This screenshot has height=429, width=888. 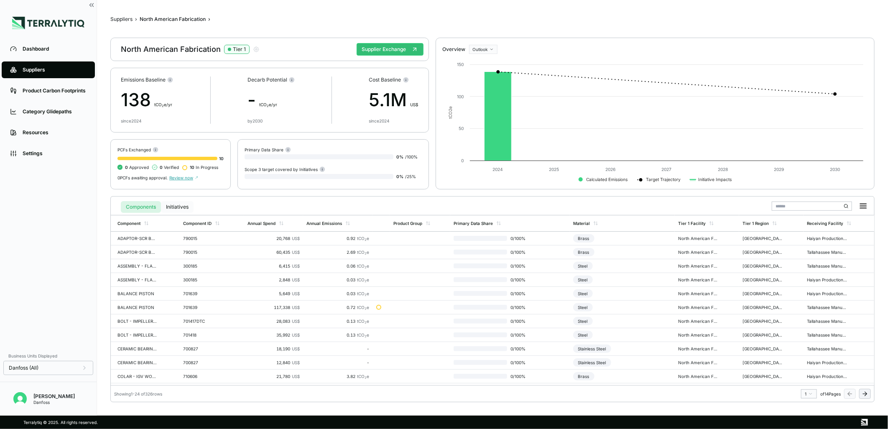 What do you see at coordinates (779, 169) in the screenshot?
I see `text: 2029` at bounding box center [779, 169].